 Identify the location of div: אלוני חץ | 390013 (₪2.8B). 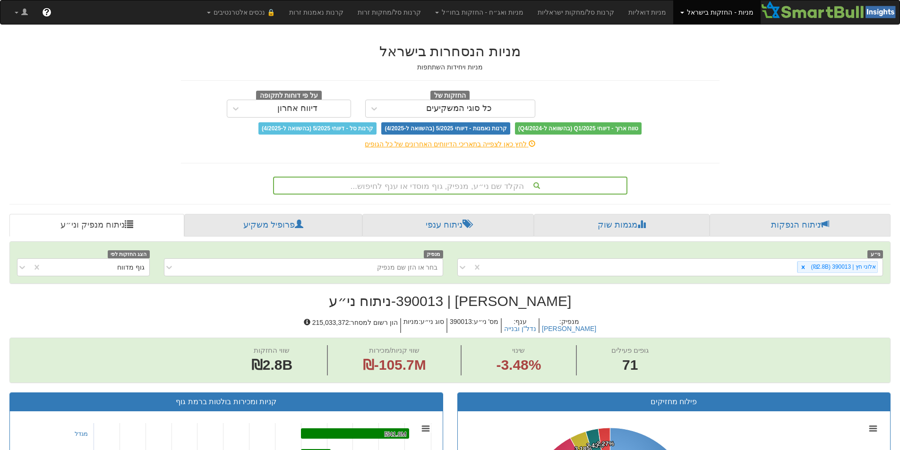
(843, 267).